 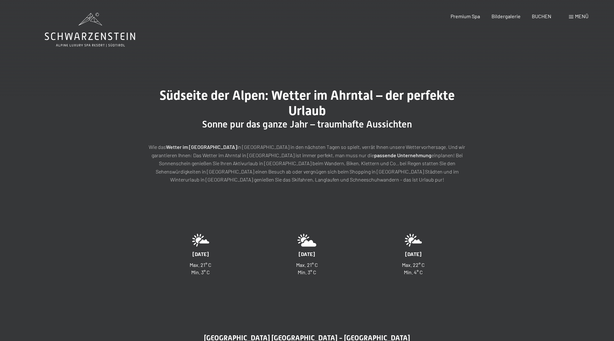 I want to click on span: Max. 22° C, so click(x=413, y=265).